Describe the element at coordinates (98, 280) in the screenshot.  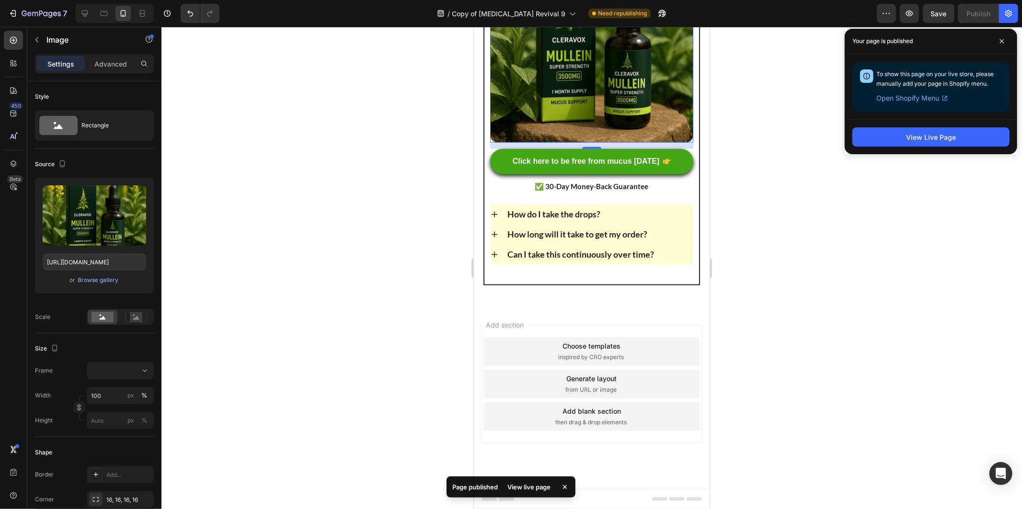
I see `button: Browse gallery` at that location.